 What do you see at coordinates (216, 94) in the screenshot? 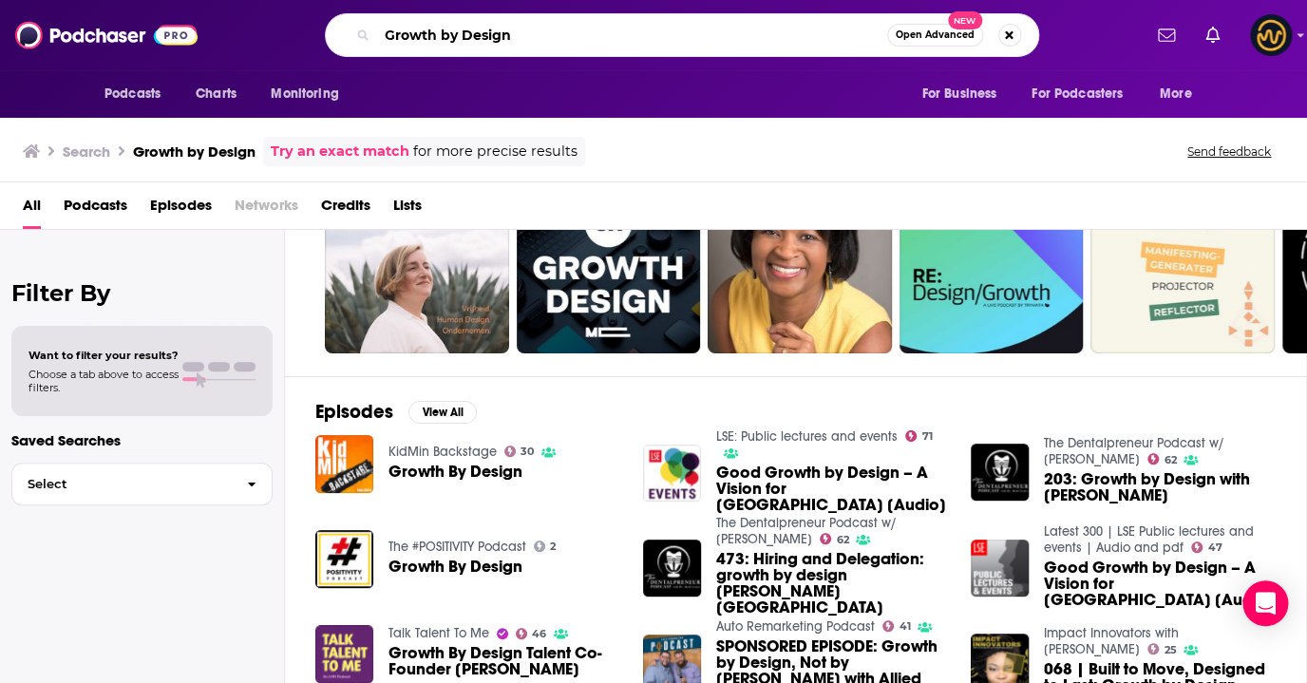
I see `span: Charts` at bounding box center [216, 94].